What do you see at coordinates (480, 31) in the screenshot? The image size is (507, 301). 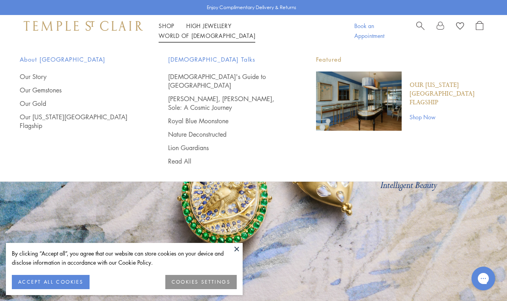 I see `a: Open Shopping Bag` at bounding box center [480, 31].